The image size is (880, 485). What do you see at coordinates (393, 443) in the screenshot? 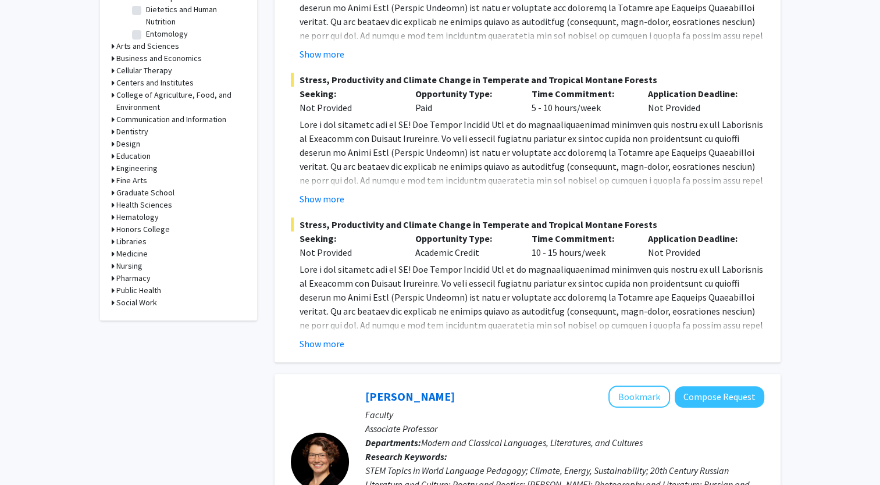
I see `b: Departments:` at bounding box center [393, 443].